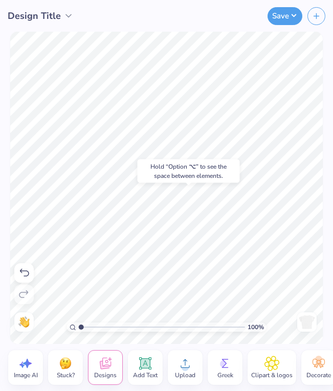 This screenshot has width=333, height=391. I want to click on span: Stuck?, so click(65, 375).